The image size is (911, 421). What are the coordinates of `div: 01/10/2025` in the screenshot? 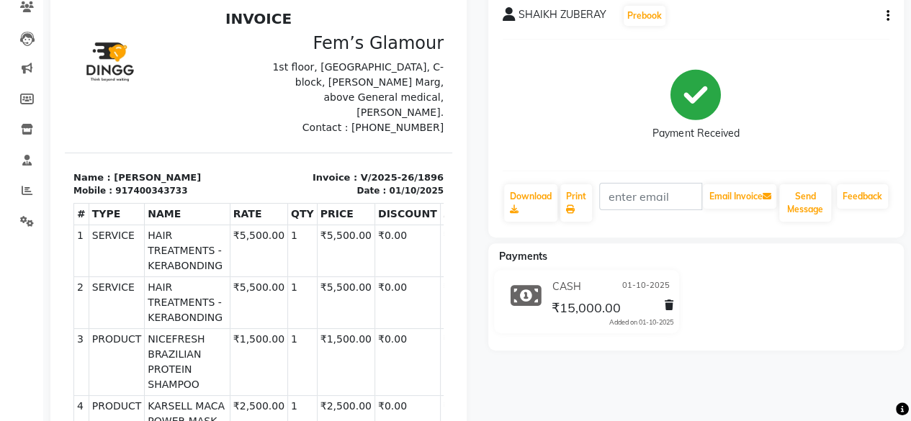 It's located at (351, 186).